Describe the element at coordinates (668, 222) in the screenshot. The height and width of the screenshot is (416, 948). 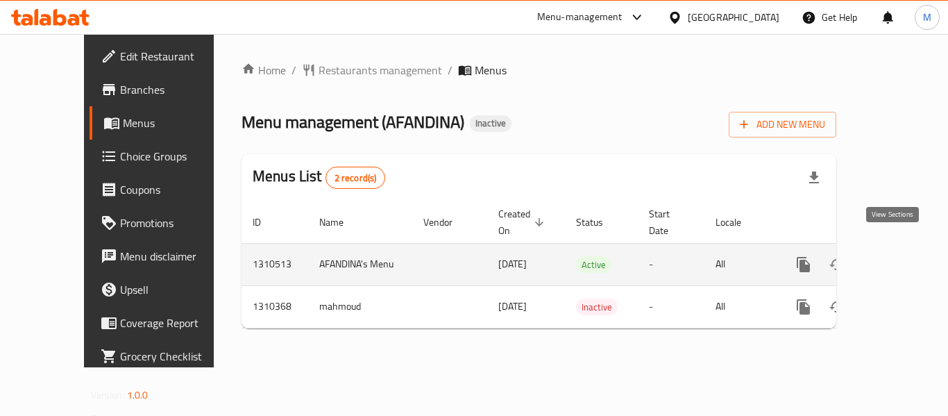
I see `span: Start Date` at that location.